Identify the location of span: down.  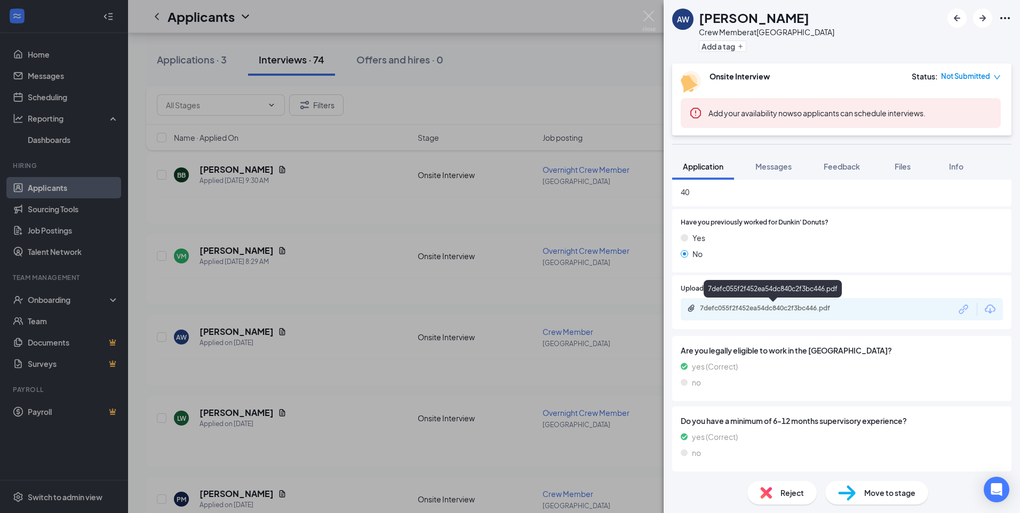
(997, 77).